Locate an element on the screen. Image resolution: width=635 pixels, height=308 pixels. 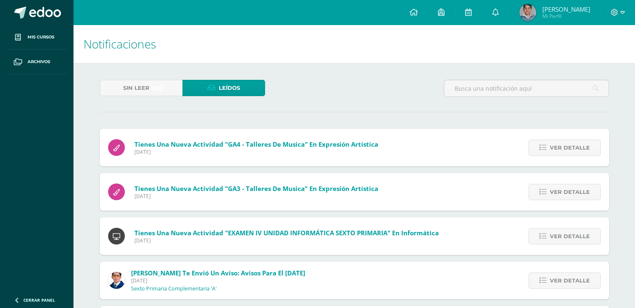
span: Tienes una nueva actividad "GA4 - Talleres de musica" En Expresión Artística is located at coordinates (256, 144).